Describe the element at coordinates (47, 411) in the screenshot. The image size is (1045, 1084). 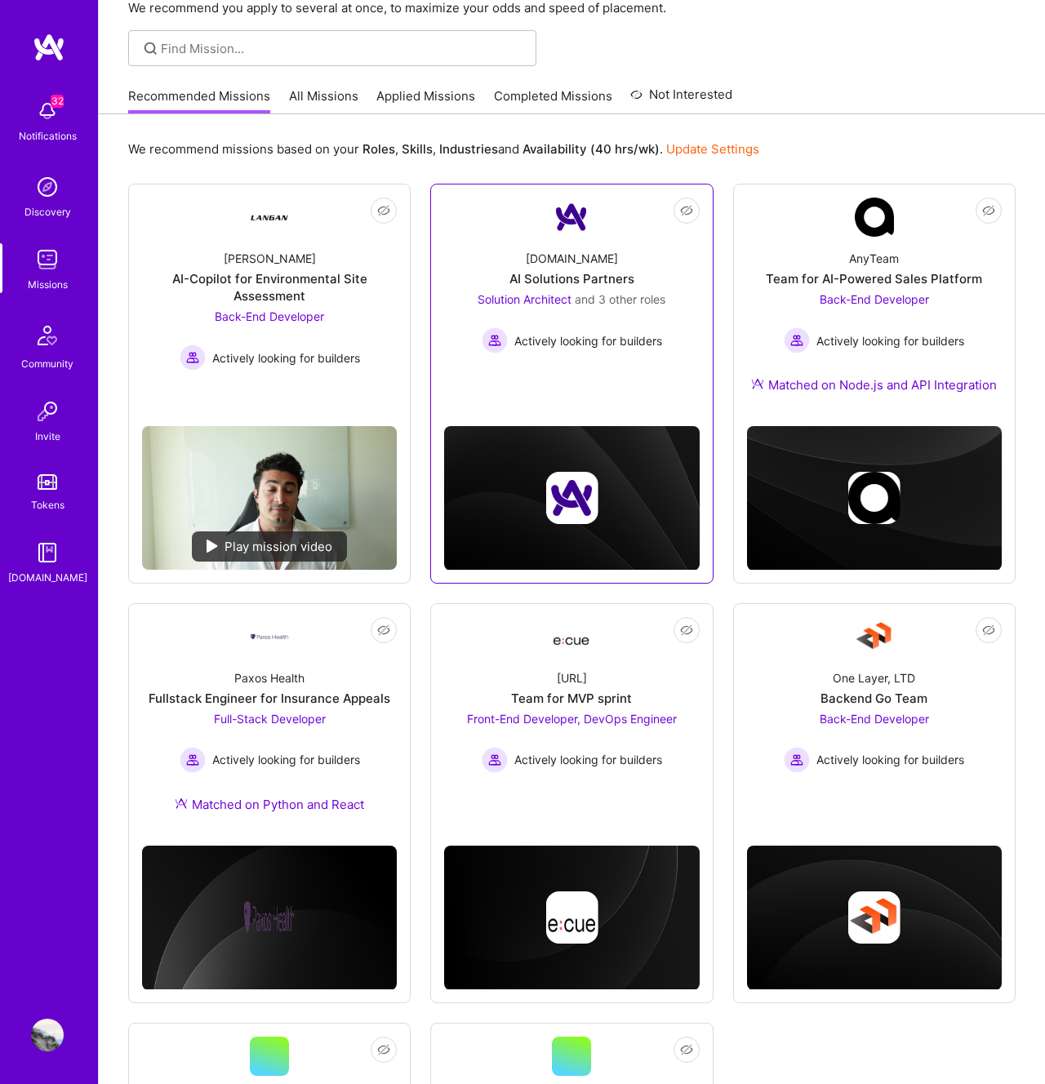
I see `img: Invite` at that location.